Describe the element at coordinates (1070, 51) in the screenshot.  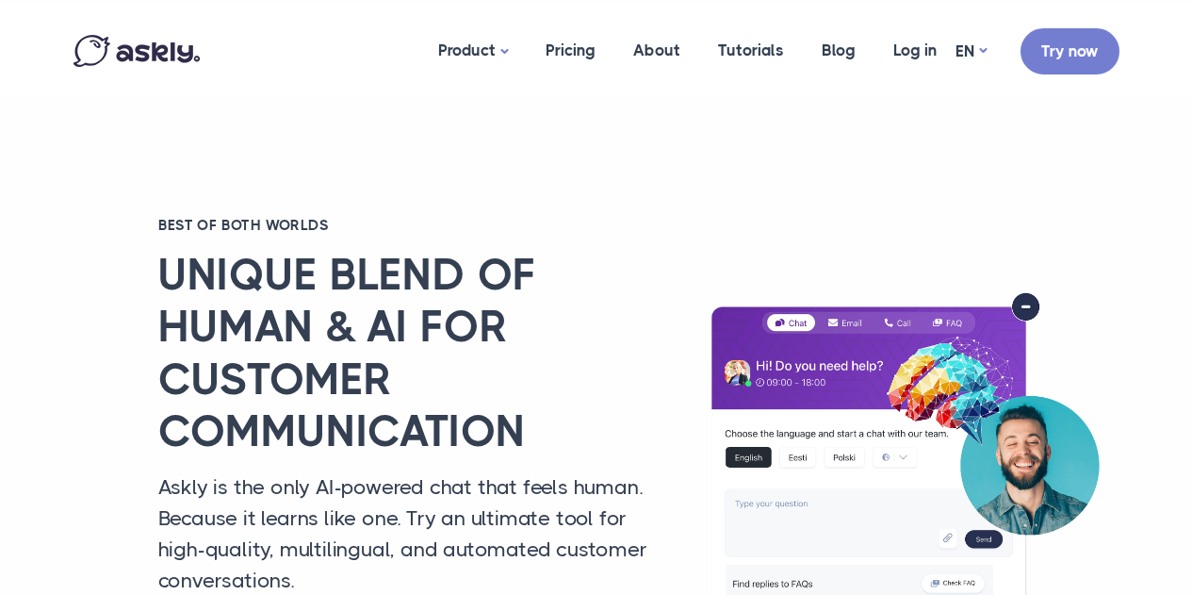
I see `a: Try now` at that location.